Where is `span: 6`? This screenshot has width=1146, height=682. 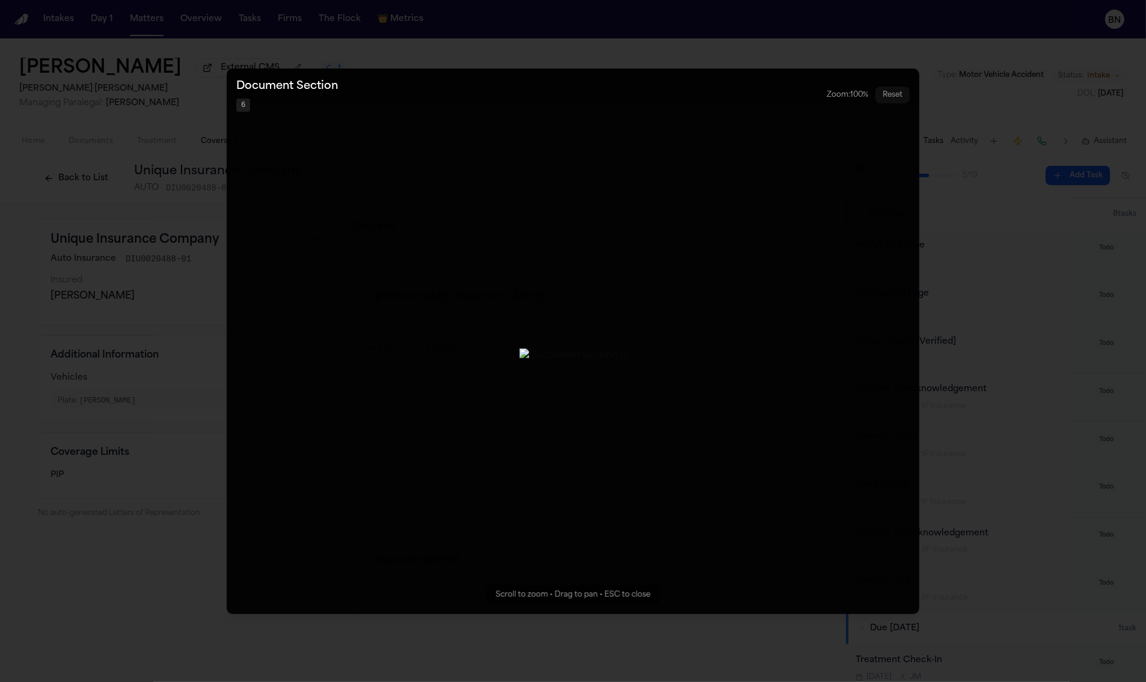
span: 6 is located at coordinates (243, 105).